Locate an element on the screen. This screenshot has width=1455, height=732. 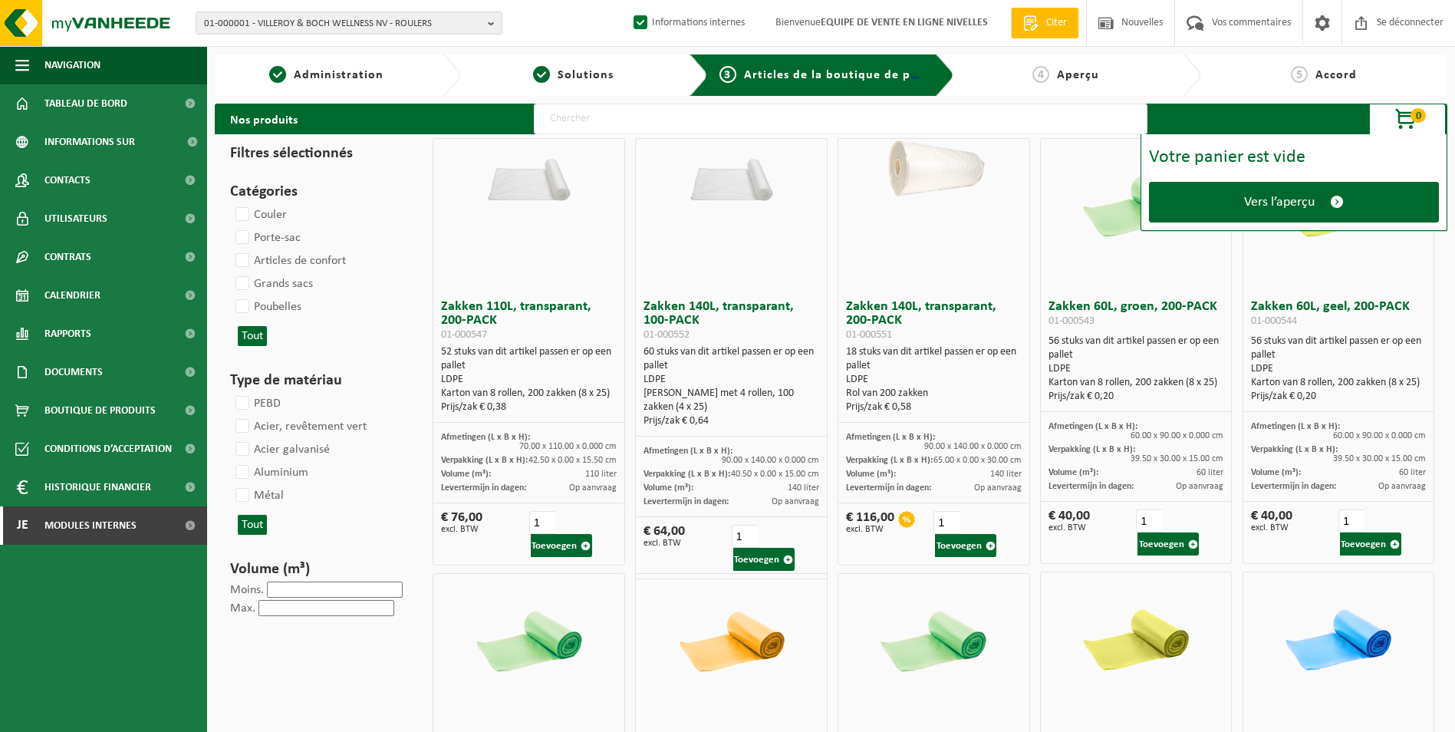
font: 52 stuks van dit artikel passen er op een pallet is located at coordinates (526, 358).